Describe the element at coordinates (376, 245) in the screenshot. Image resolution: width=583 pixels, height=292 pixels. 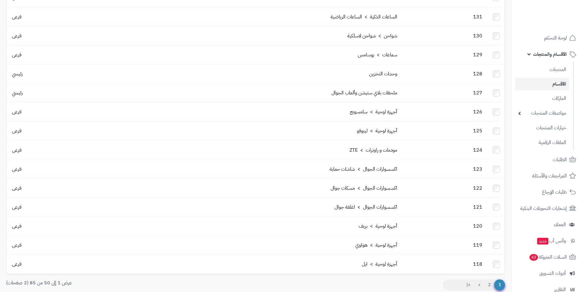
I see `a: أجهزة لوحية > هواوي` at that location.